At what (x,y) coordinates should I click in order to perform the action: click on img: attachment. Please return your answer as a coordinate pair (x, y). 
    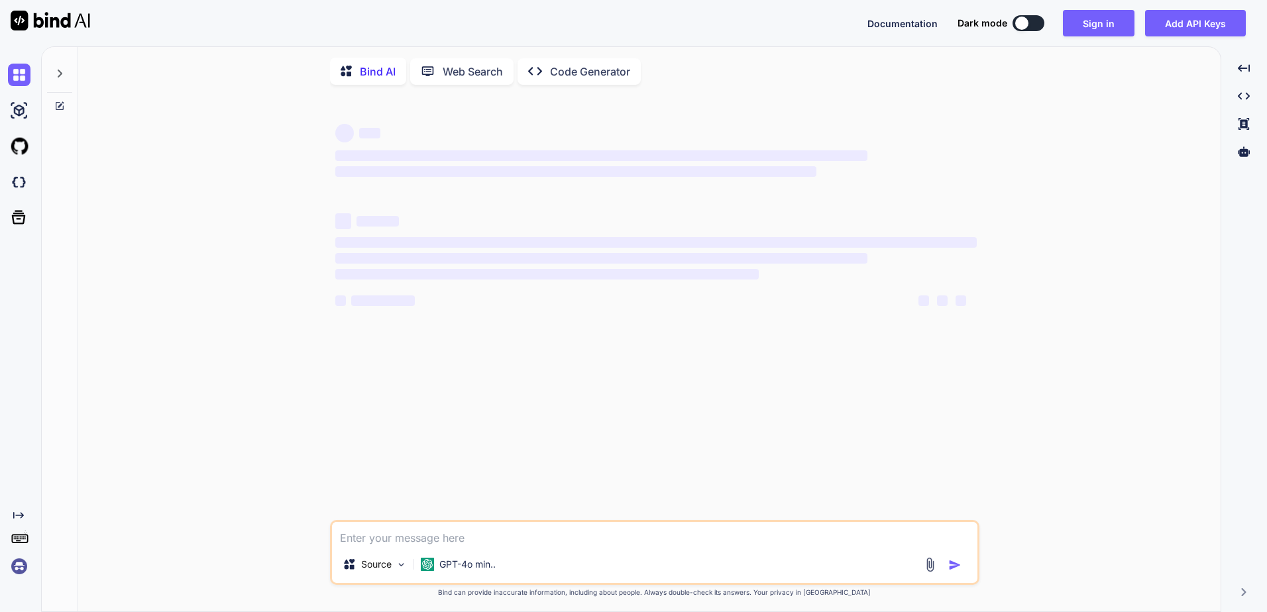
    Looking at the image, I should click on (930, 565).